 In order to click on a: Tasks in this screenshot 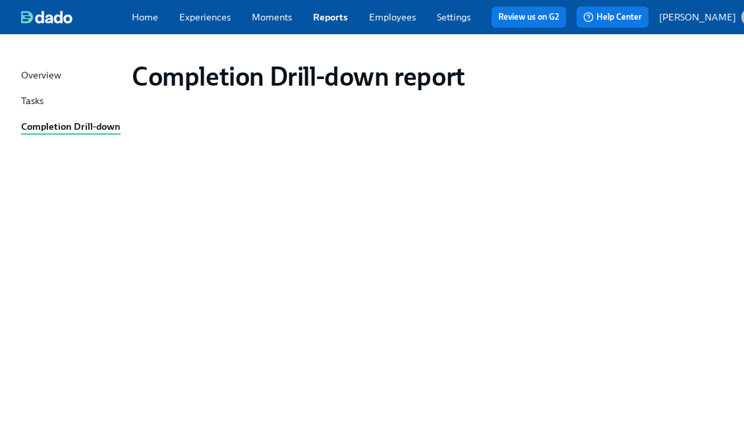, I will do `click(71, 102)`.